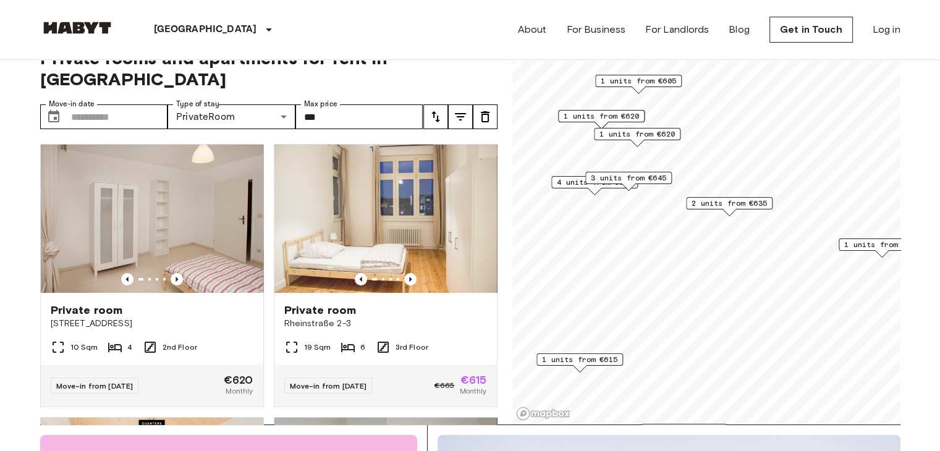  Describe the element at coordinates (638, 81) in the screenshot. I see `span: 1 units from €605` at that location.